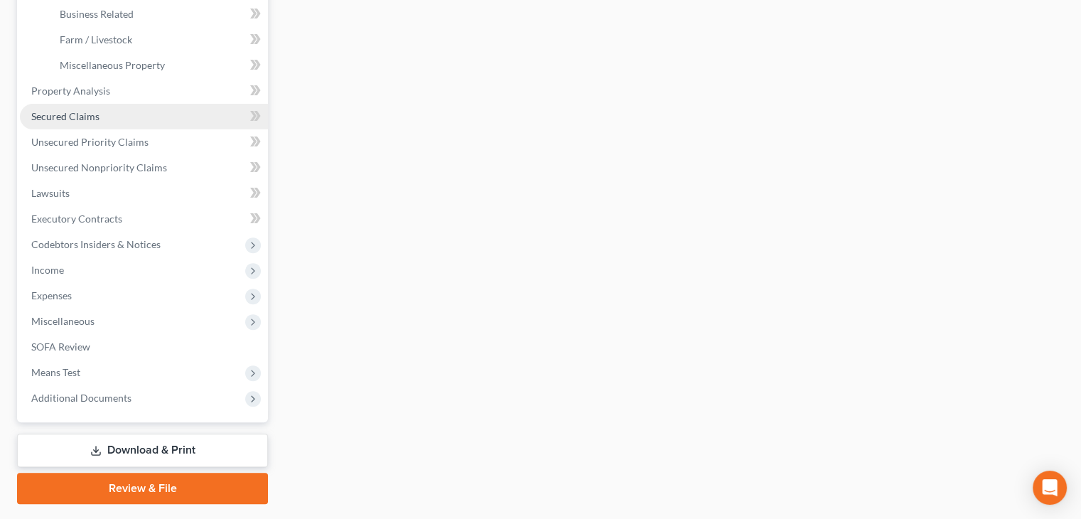 Image resolution: width=1081 pixels, height=519 pixels. Describe the element at coordinates (143, 347) in the screenshot. I see `a: SOFA Review` at that location.